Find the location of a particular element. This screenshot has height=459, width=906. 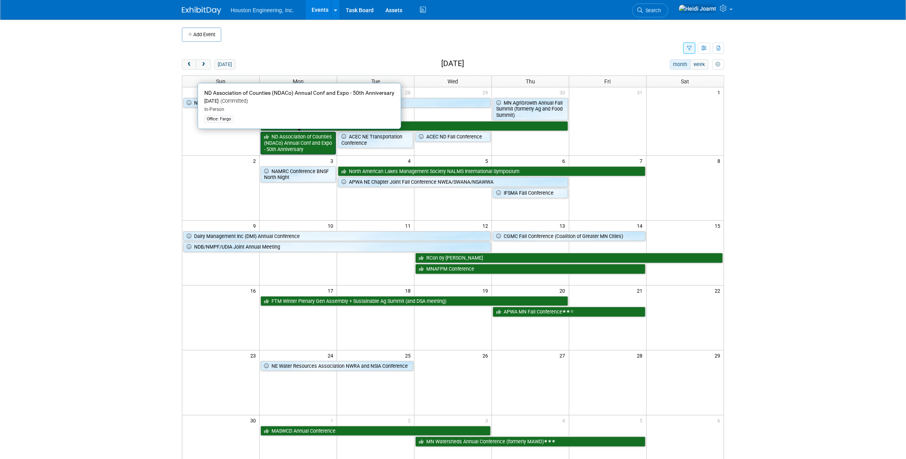

a: APWA NE Chapter Joint Fall Conference NWEA/SWANA/NSAWWA is located at coordinates (453, 182).